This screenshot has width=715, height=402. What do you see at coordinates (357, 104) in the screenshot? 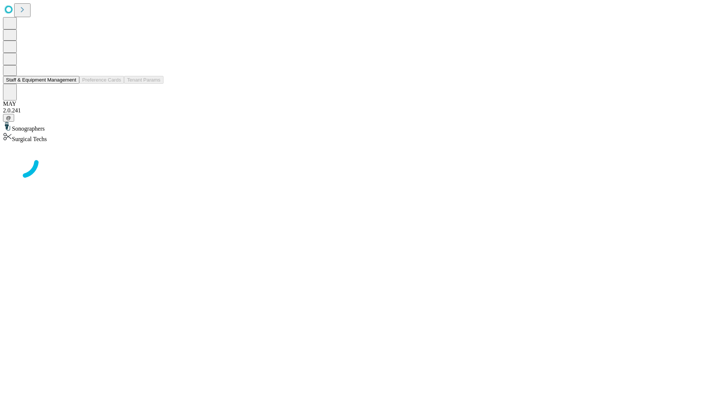
I see `div: MAY` at bounding box center [357, 104].